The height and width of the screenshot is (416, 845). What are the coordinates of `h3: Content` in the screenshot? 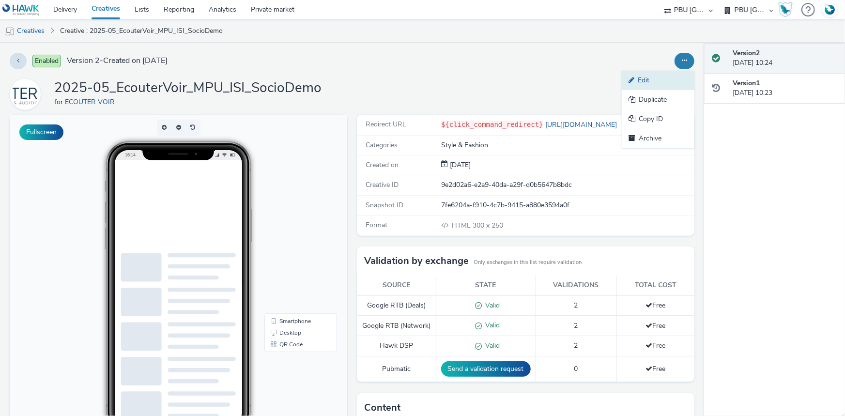 It's located at (382, 408).